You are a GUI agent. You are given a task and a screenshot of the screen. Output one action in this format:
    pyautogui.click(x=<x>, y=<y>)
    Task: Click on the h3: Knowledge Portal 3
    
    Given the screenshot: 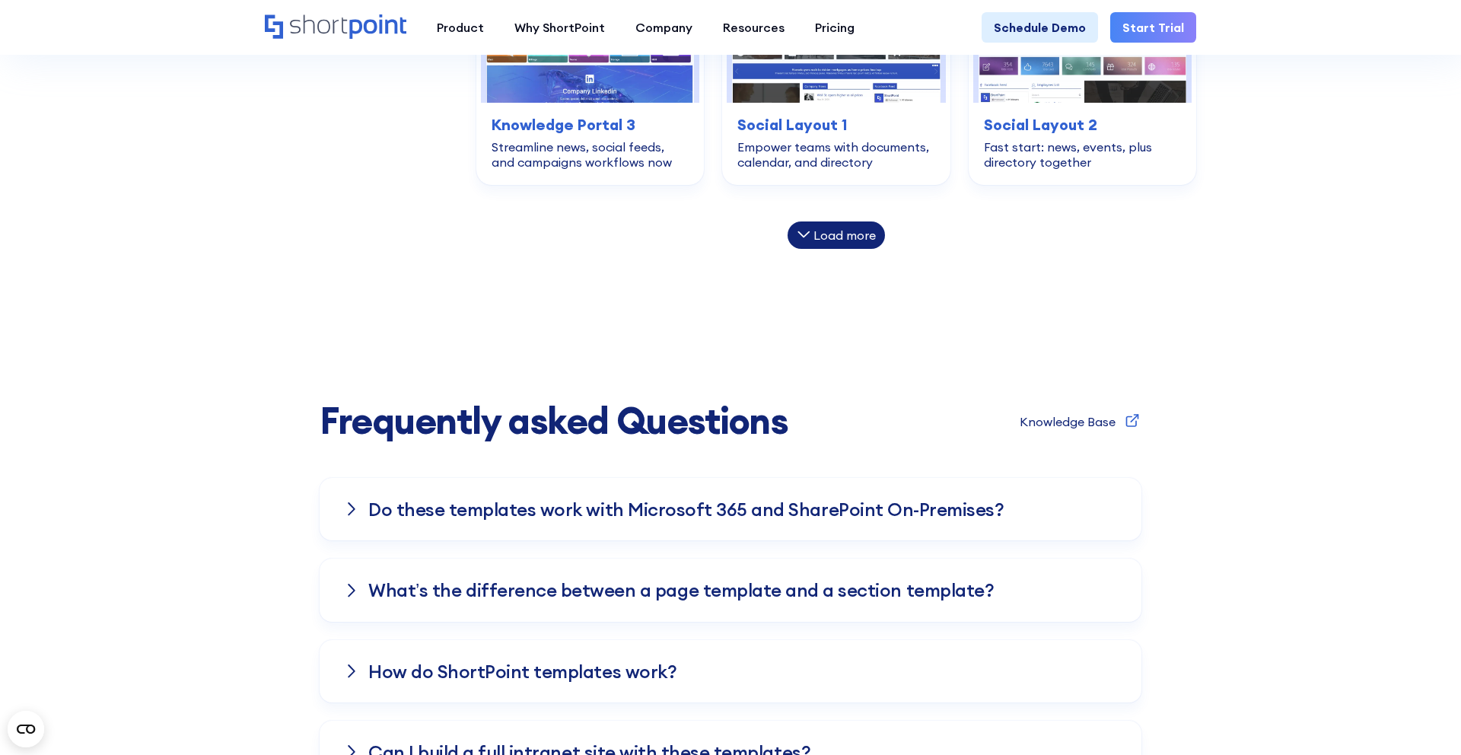 What is the action you would take?
    pyautogui.click(x=590, y=125)
    